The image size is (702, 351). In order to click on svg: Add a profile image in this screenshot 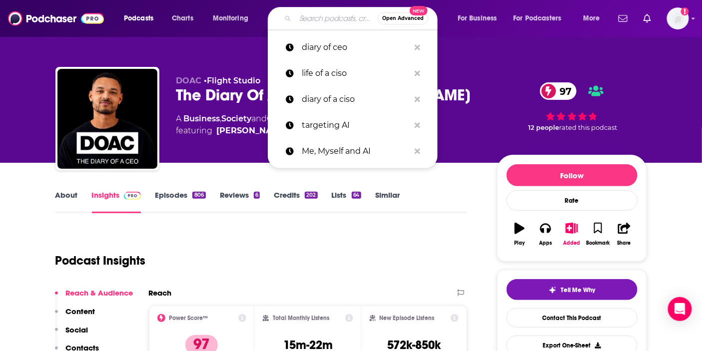, I will do `click(685, 11)`.